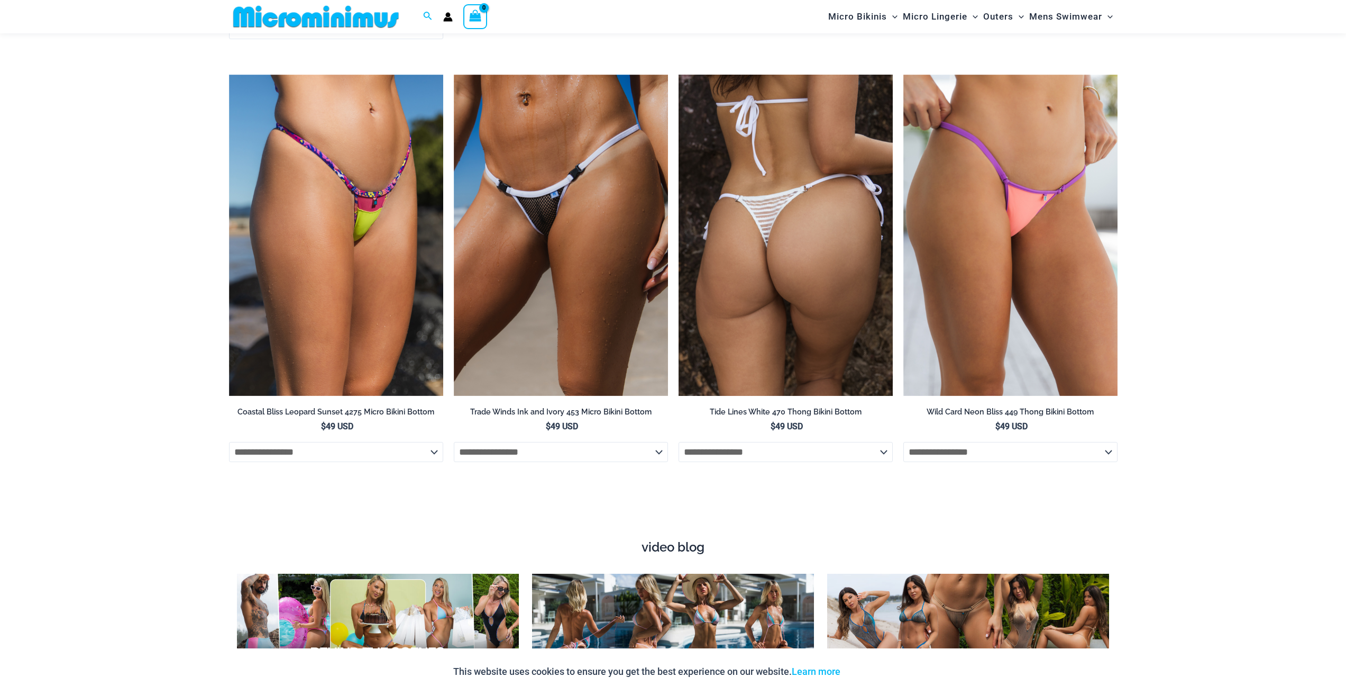 The height and width of the screenshot is (695, 1346). Describe the element at coordinates (1066, 16) in the screenshot. I see `span: Mens Swimwear` at that location.